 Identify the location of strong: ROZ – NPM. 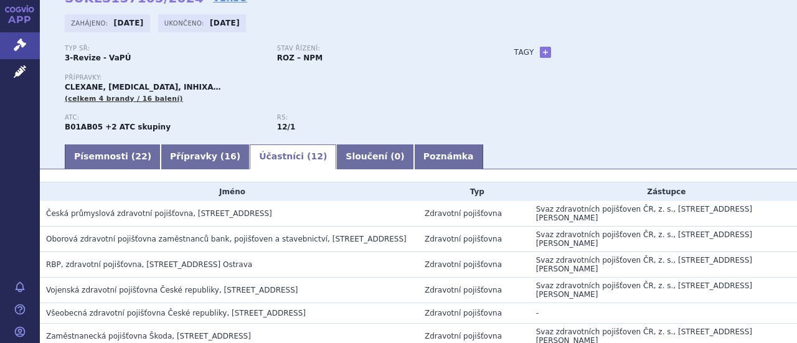
(299, 58).